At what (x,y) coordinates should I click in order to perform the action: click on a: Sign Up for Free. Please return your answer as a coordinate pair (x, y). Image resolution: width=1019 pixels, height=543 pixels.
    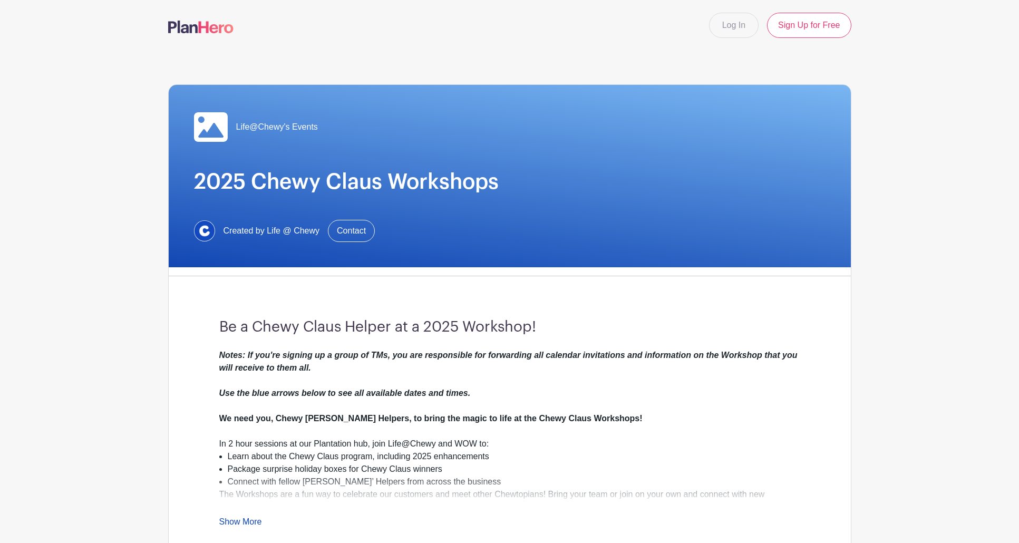
    Looking at the image, I should click on (809, 25).